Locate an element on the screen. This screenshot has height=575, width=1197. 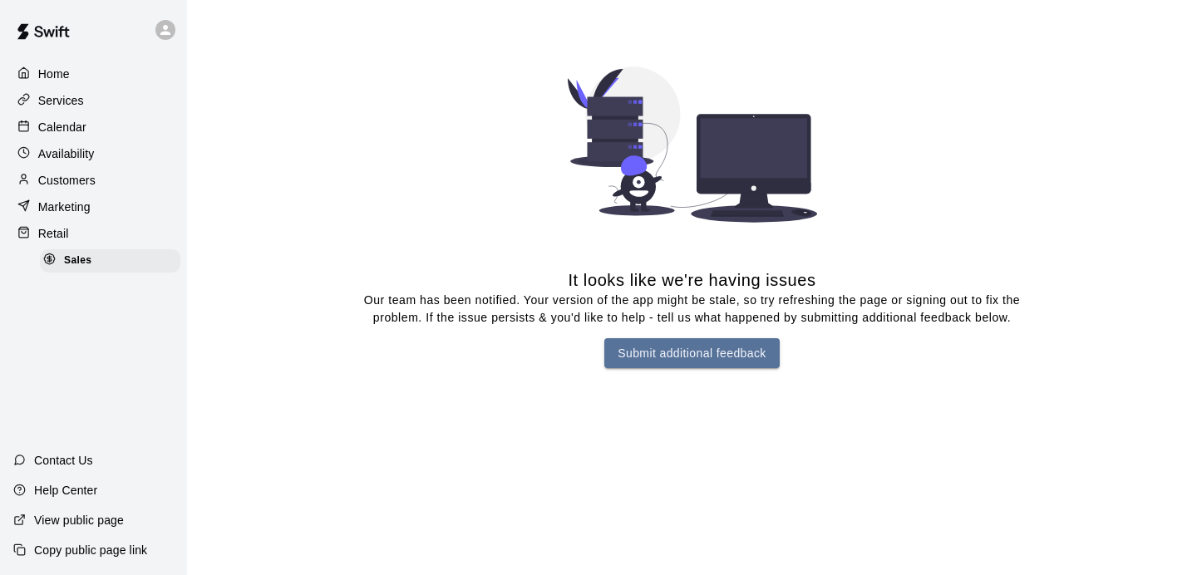
div: Availability is located at coordinates (93, 154).